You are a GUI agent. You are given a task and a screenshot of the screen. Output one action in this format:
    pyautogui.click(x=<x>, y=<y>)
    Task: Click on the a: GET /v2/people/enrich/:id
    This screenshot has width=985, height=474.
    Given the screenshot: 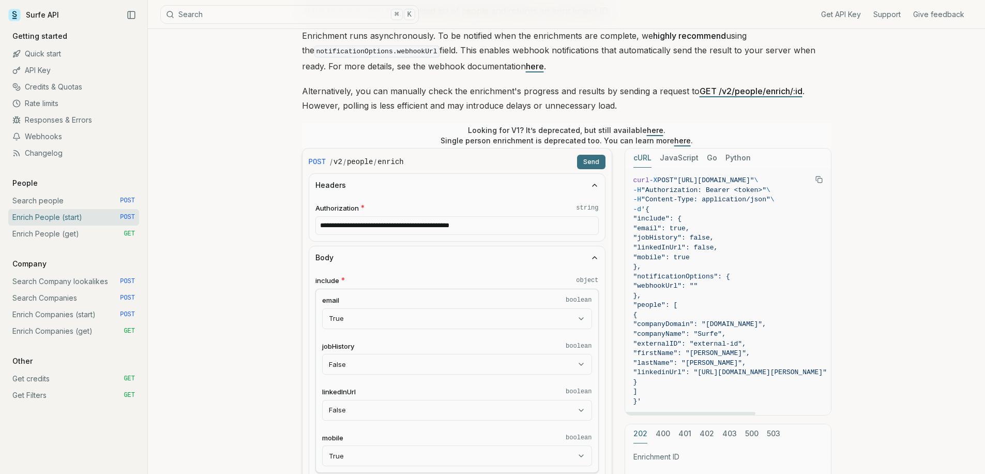 What is the action you would take?
    pyautogui.click(x=751, y=91)
    